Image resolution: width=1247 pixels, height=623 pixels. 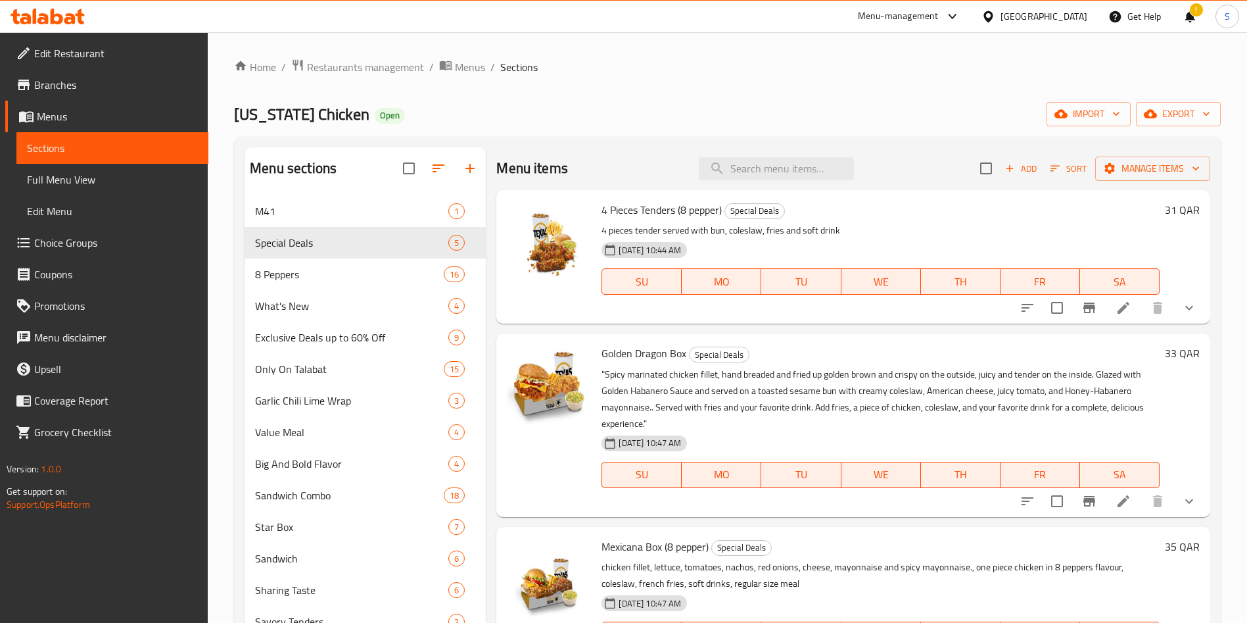 I want to click on div: Big And Bold Flavor4, so click(x=365, y=464).